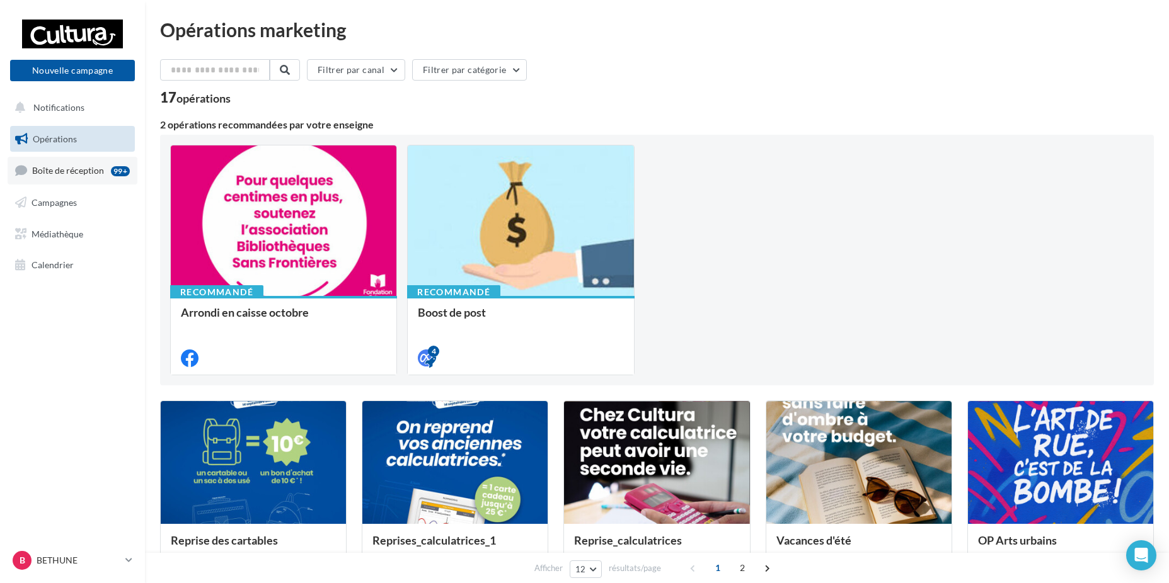 This screenshot has width=1169, height=583. What do you see at coordinates (78, 561) in the screenshot?
I see `p: BETHUNE` at bounding box center [78, 561].